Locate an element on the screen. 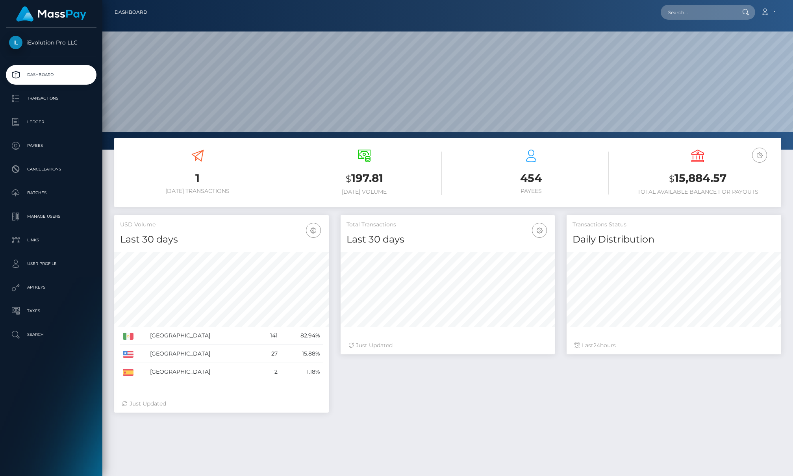  a: Transactions is located at coordinates (51, 98).